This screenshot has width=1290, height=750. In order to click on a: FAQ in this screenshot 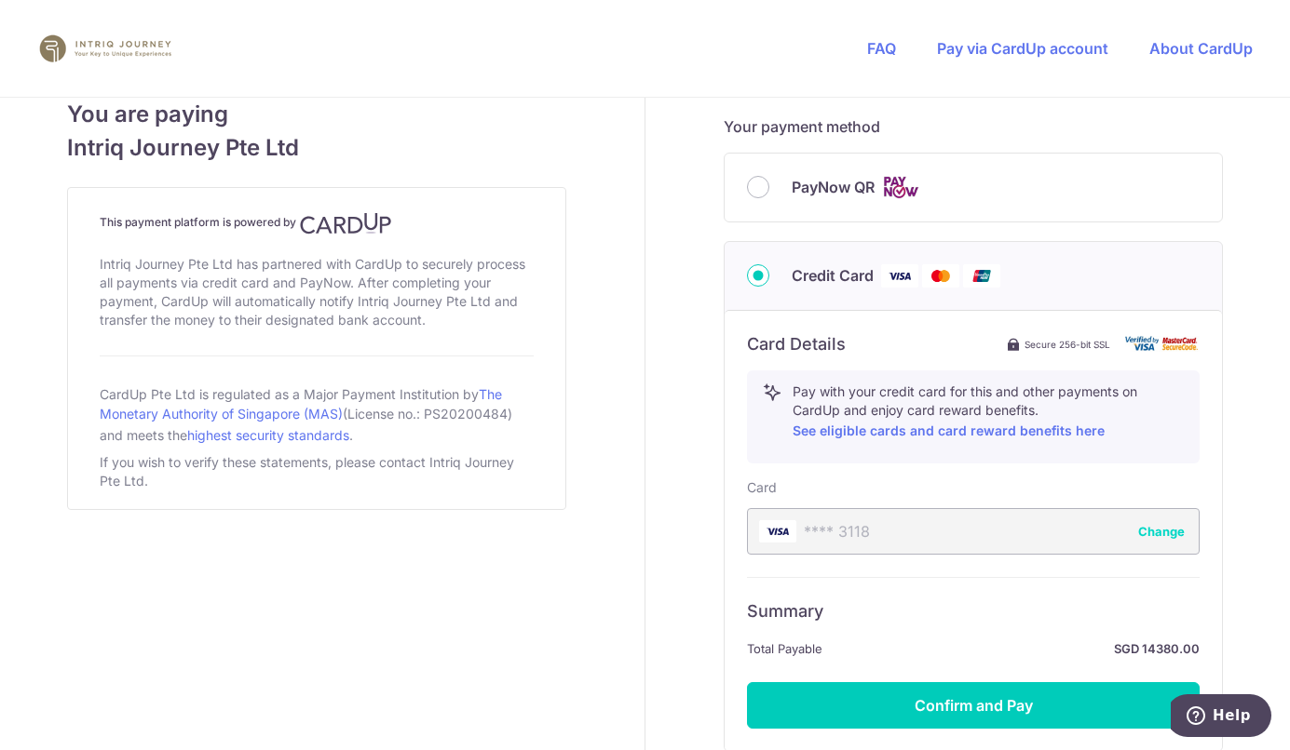, I will do `click(881, 48)`.